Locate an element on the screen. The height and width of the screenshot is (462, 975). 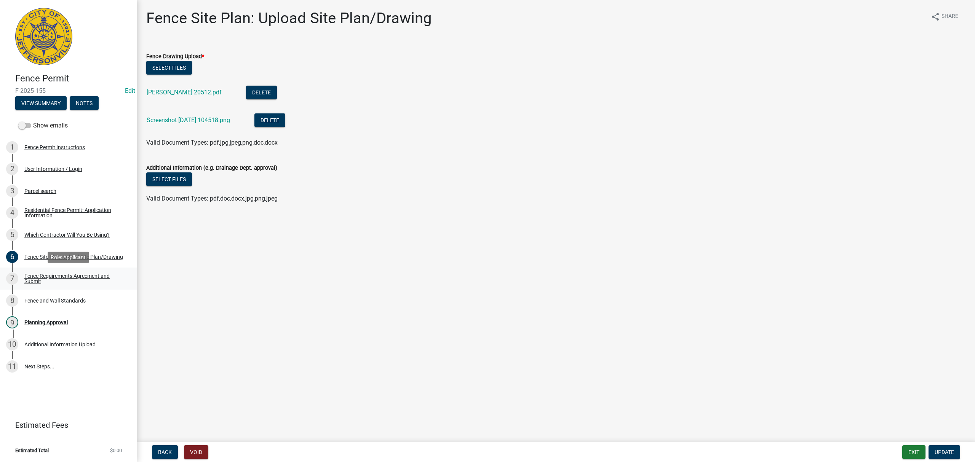
div: 11 is located at coordinates (12, 367).